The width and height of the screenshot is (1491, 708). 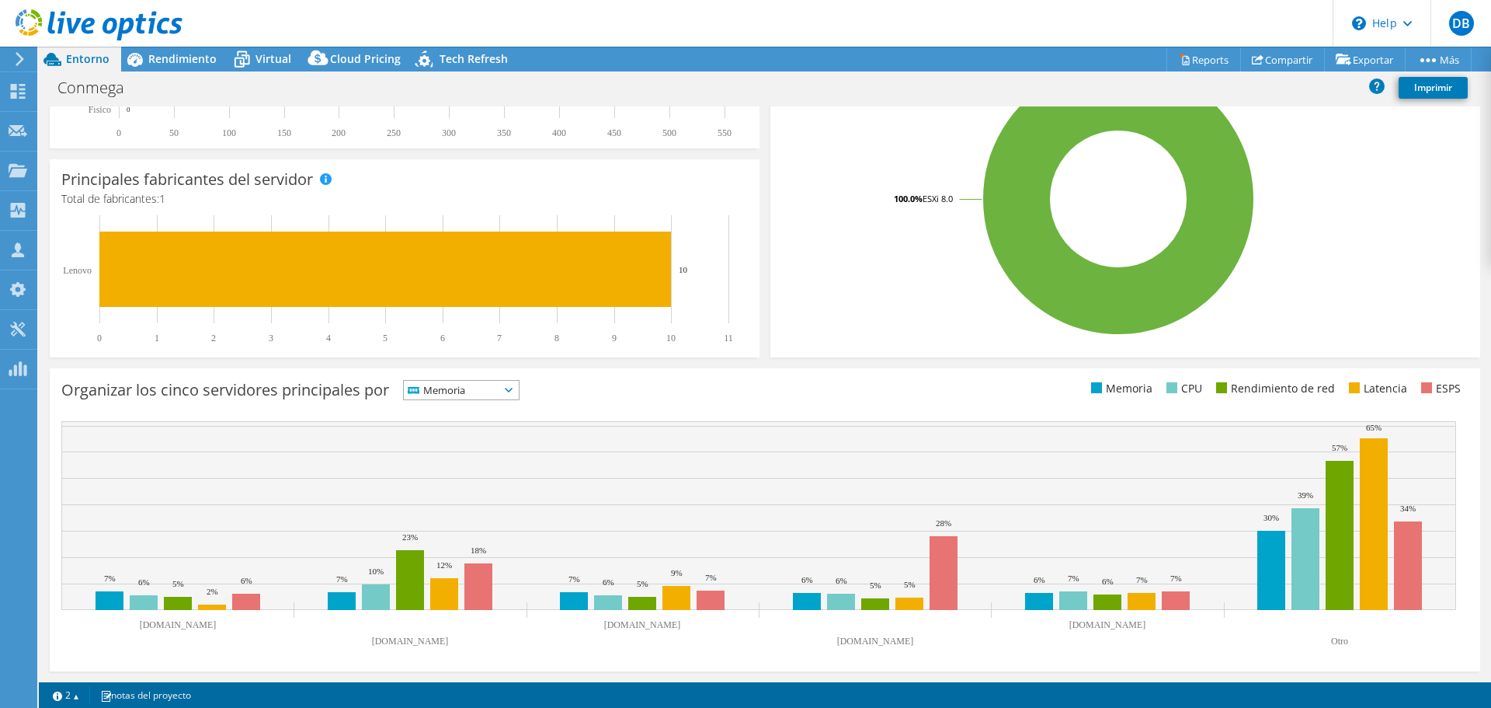 What do you see at coordinates (557, 338) in the screenshot?
I see `text: 8` at bounding box center [557, 338].